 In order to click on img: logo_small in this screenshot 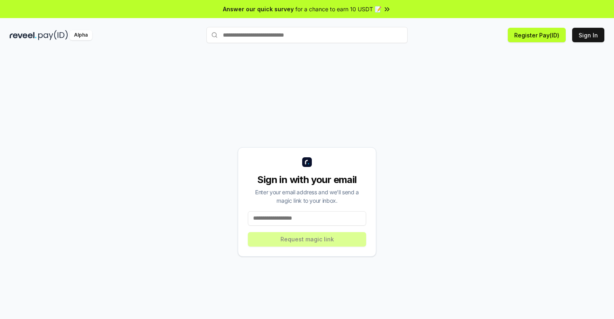, I will do `click(307, 162)`.